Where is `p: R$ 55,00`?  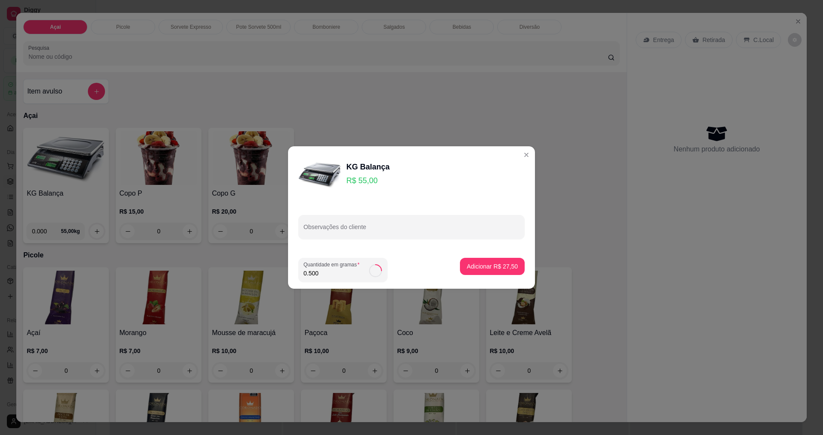 p: R$ 55,00 is located at coordinates (368, 180).